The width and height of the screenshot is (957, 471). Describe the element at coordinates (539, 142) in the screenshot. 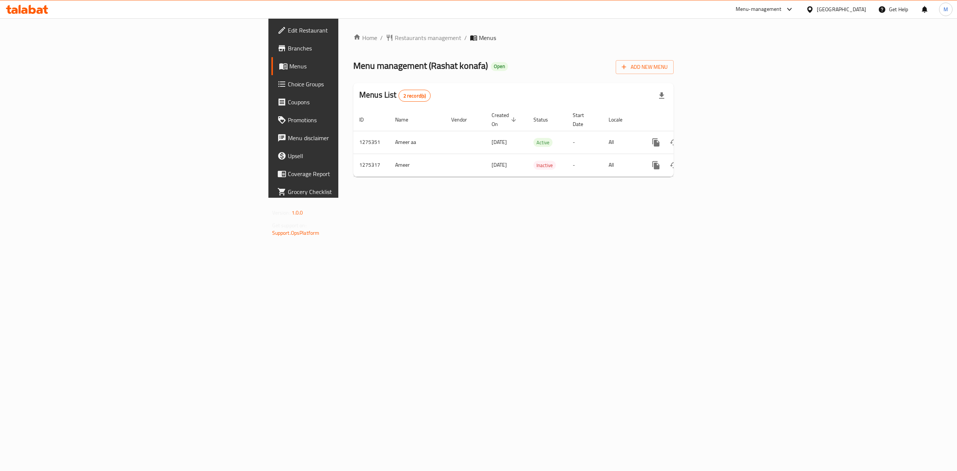

I see `table: enhanced table` at that location.